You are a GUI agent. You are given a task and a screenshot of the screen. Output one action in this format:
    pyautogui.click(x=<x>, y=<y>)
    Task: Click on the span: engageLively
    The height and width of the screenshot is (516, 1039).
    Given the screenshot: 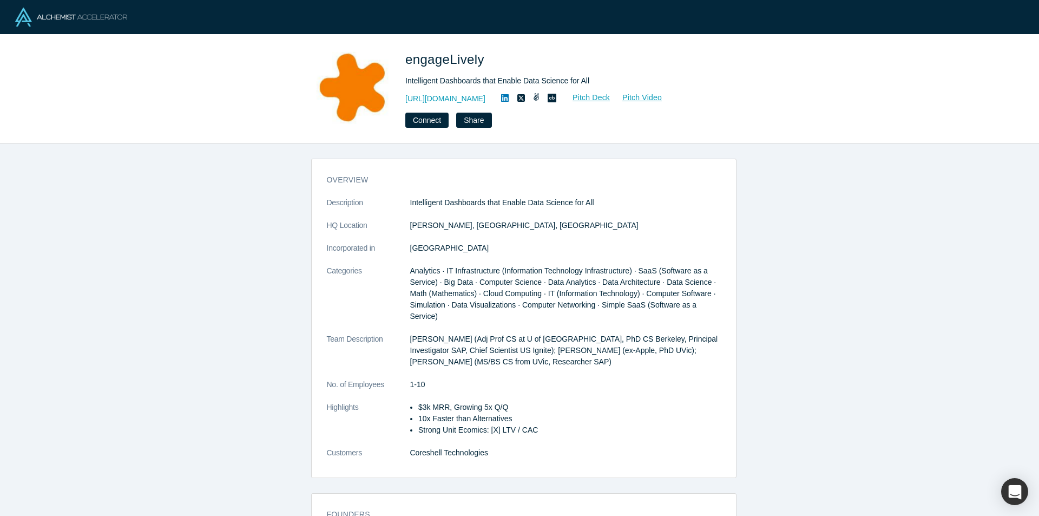 What is the action you would take?
    pyautogui.click(x=447, y=59)
    